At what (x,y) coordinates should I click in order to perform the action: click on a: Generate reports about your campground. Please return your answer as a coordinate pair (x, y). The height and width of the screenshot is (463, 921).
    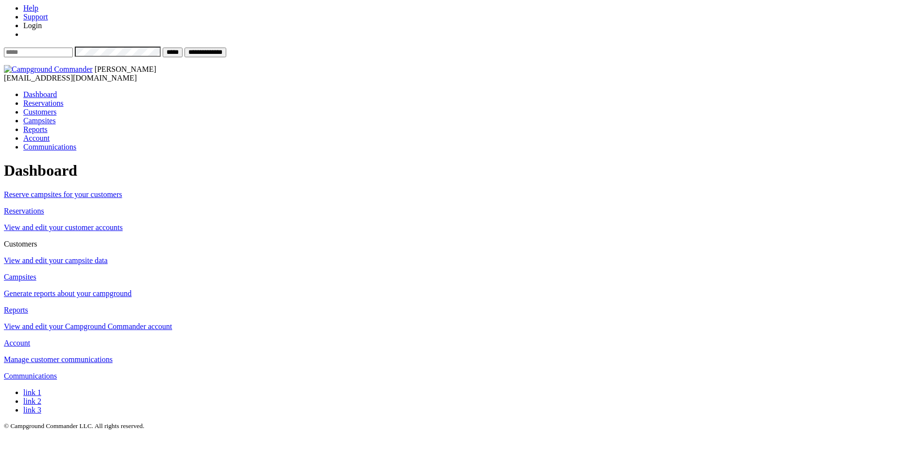
    Looking at the image, I should click on (460, 294).